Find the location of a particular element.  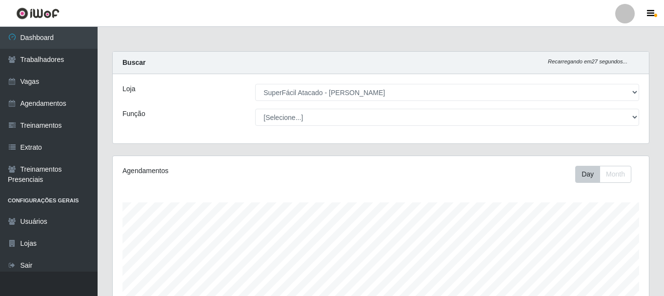

img: CoreUI Logo is located at coordinates (38, 13).